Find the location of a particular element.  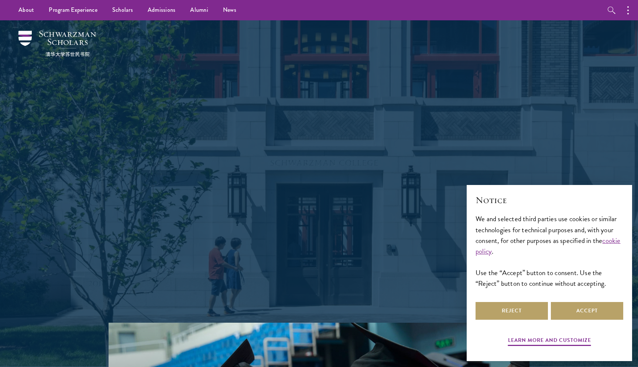

button: Learn more and customize is located at coordinates (550, 341).